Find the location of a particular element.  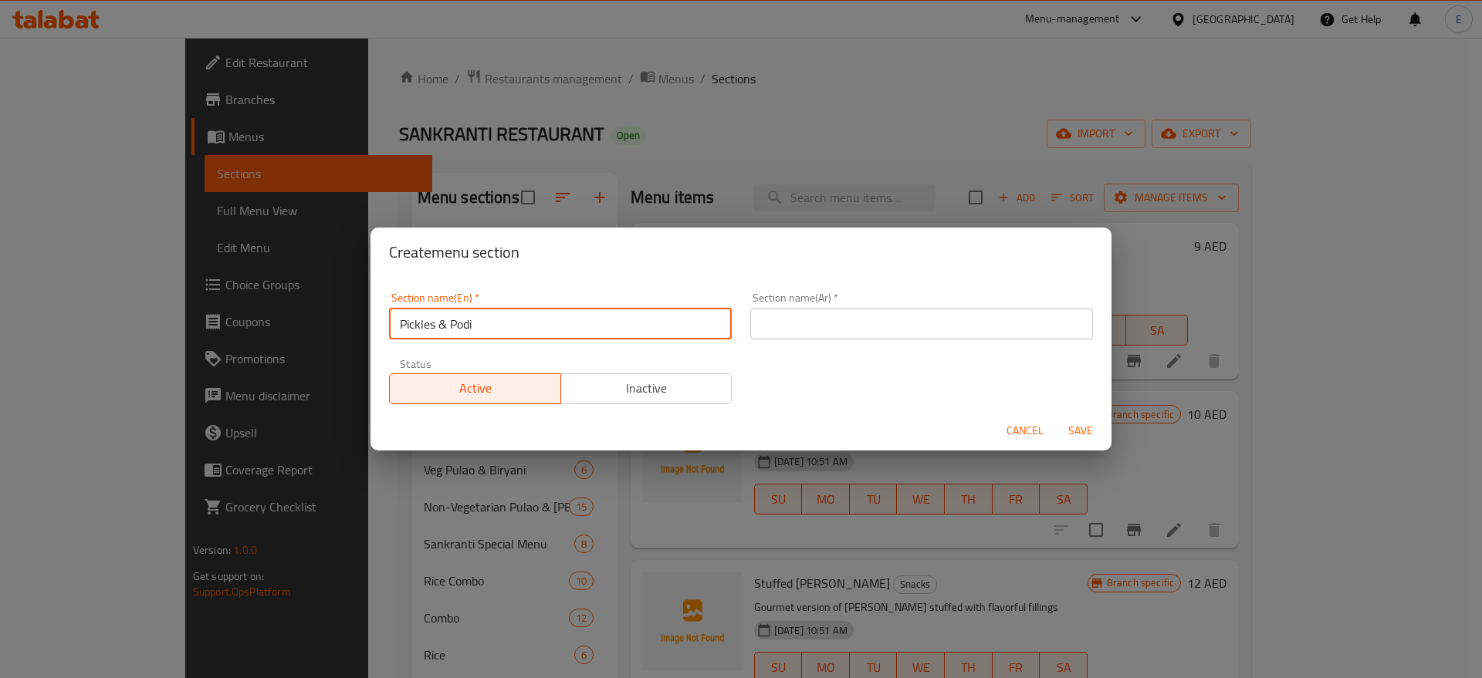

input: Please enter section name(en) is located at coordinates (560, 324).